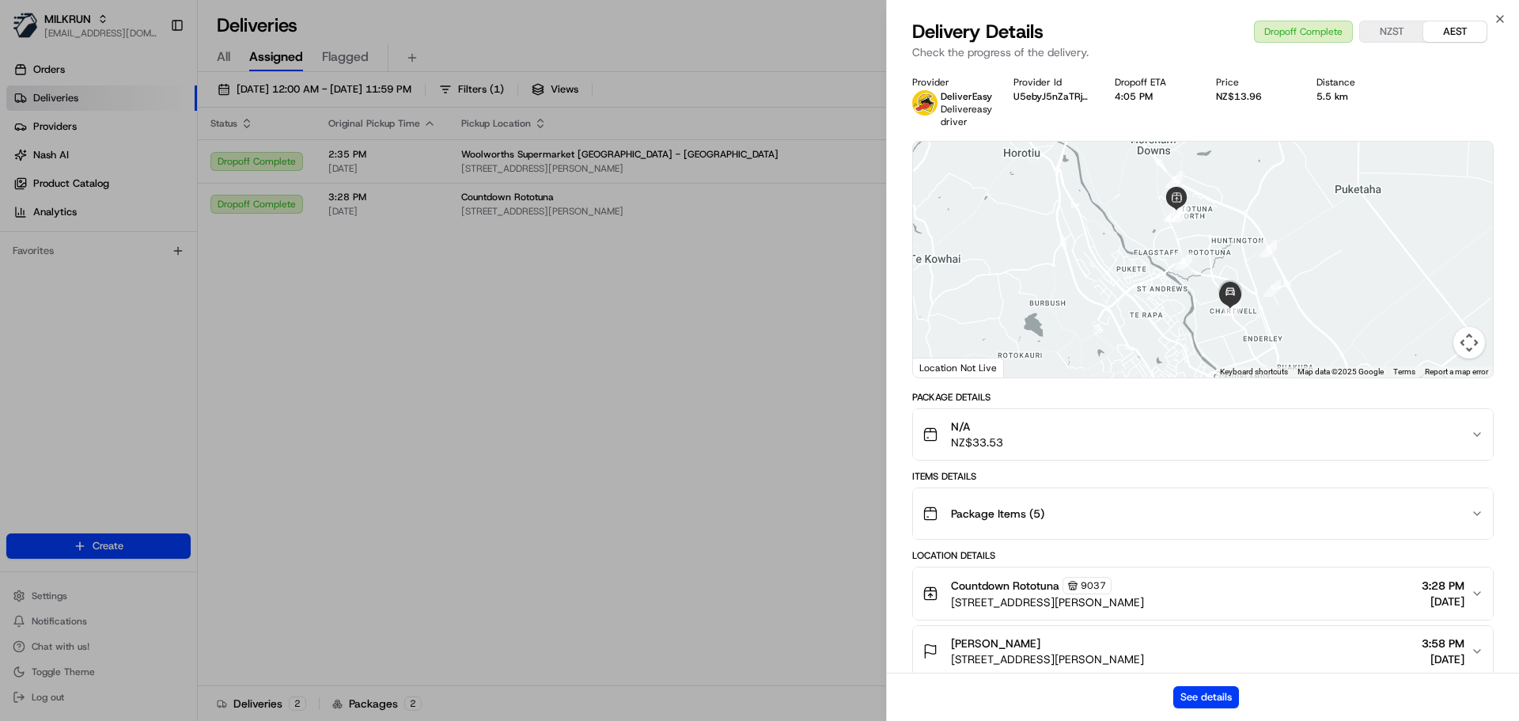  I want to click on img: delivereasy_logo.png, so click(925, 103).